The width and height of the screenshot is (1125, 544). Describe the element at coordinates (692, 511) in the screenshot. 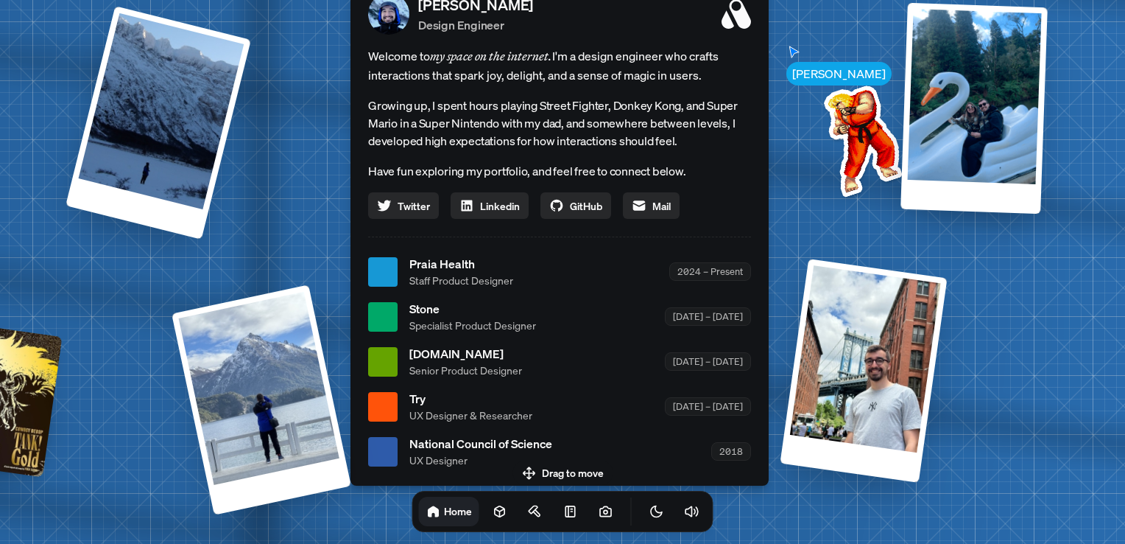

I see `button: Toggle Audio` at that location.